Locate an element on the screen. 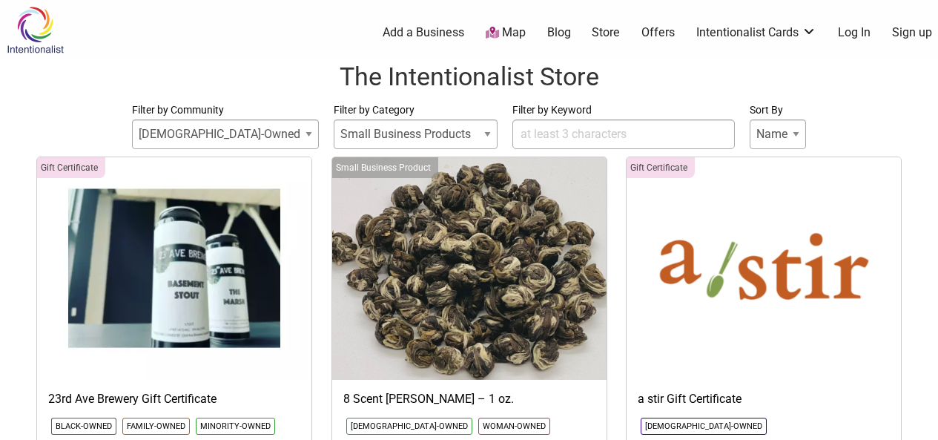 This screenshot has height=440, width=938. a: Log In is located at coordinates (855, 33).